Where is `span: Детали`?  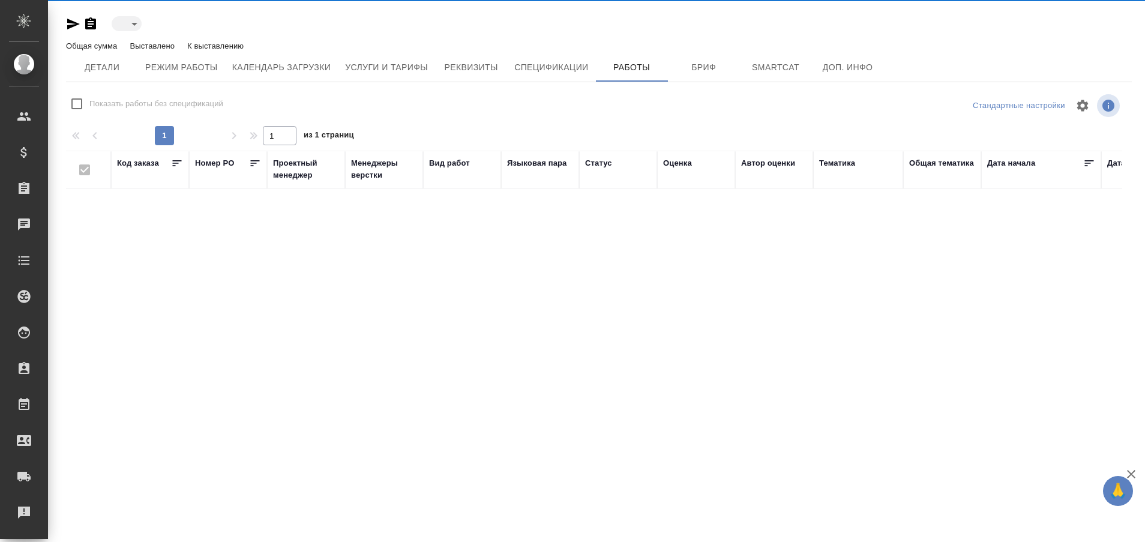
span: Детали is located at coordinates (102, 67).